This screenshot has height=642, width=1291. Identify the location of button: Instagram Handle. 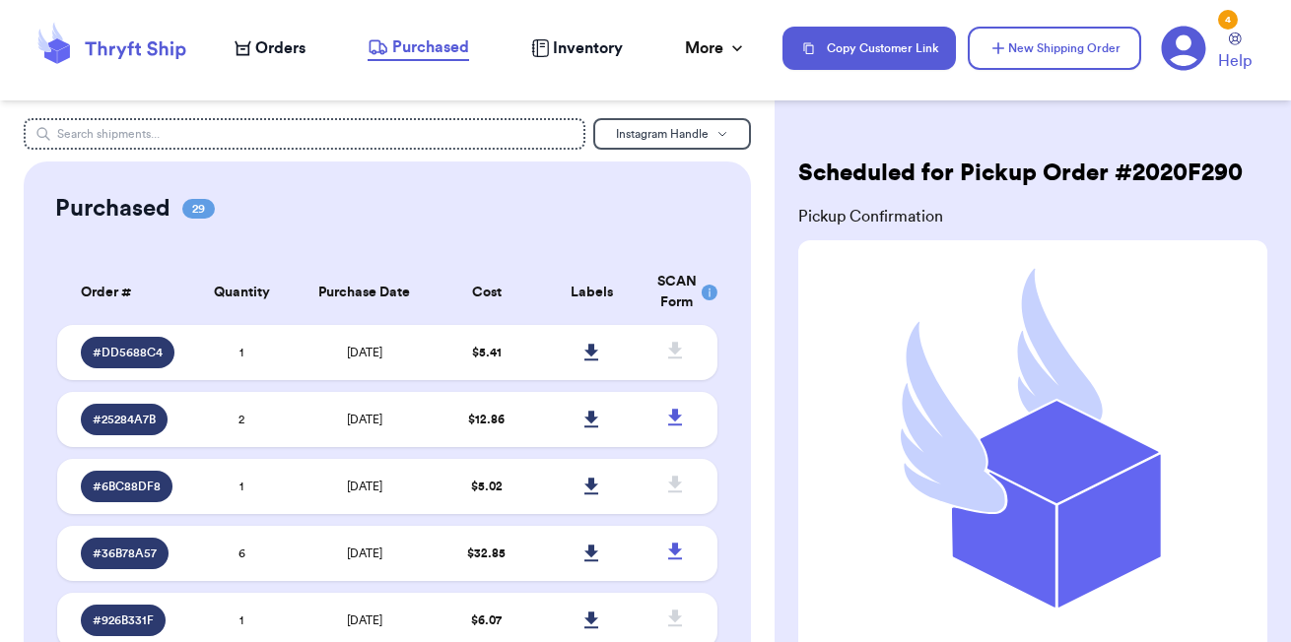
(672, 134).